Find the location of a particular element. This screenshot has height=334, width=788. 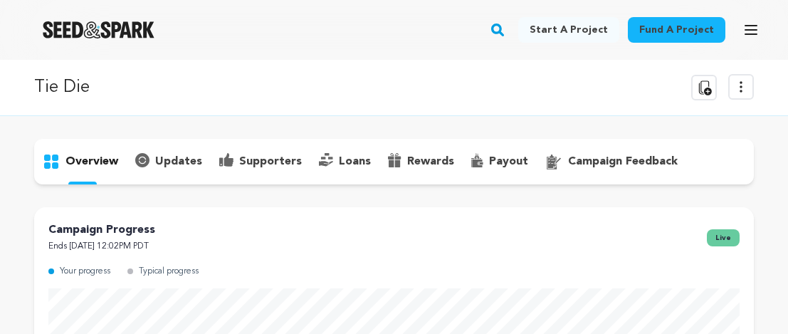

button: supporters is located at coordinates (260, 162).